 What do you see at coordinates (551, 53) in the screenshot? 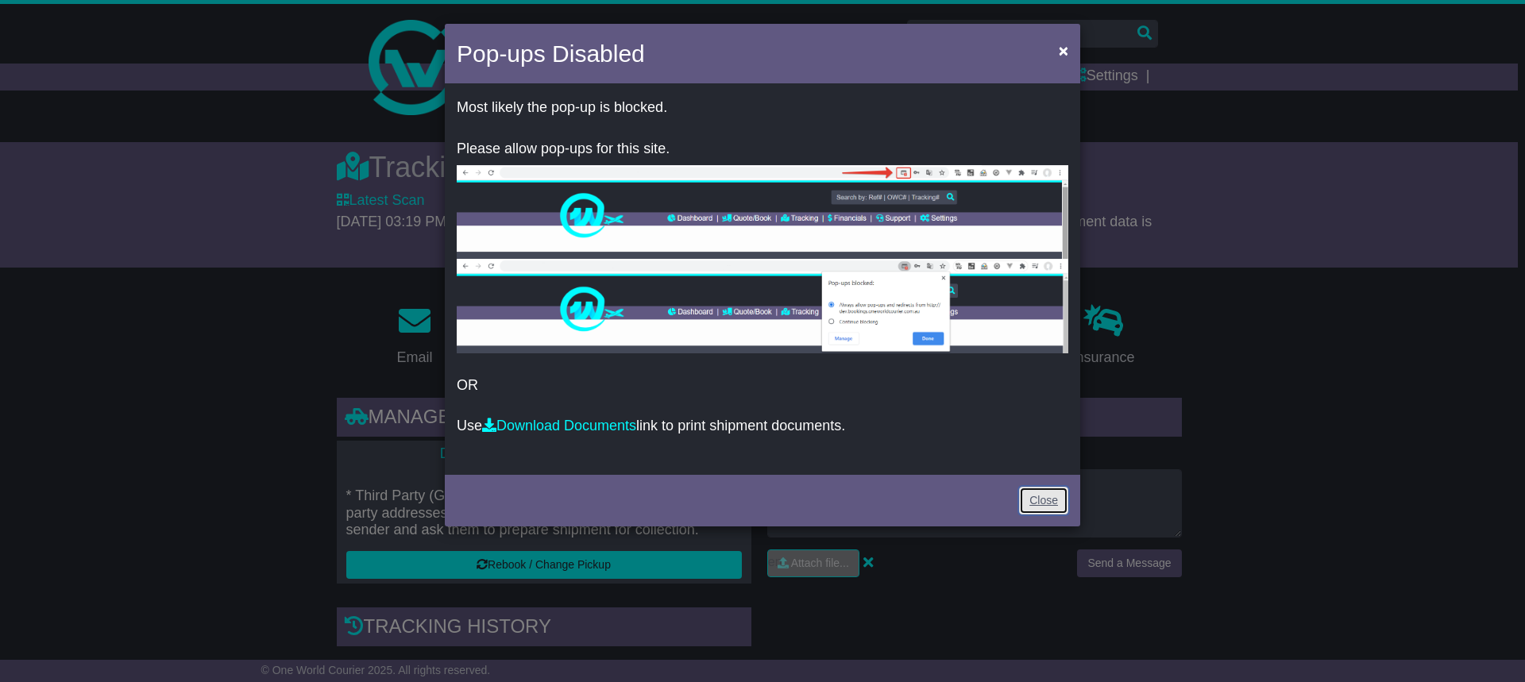
I see `h4: Pop-ups Disabled` at bounding box center [551, 53].